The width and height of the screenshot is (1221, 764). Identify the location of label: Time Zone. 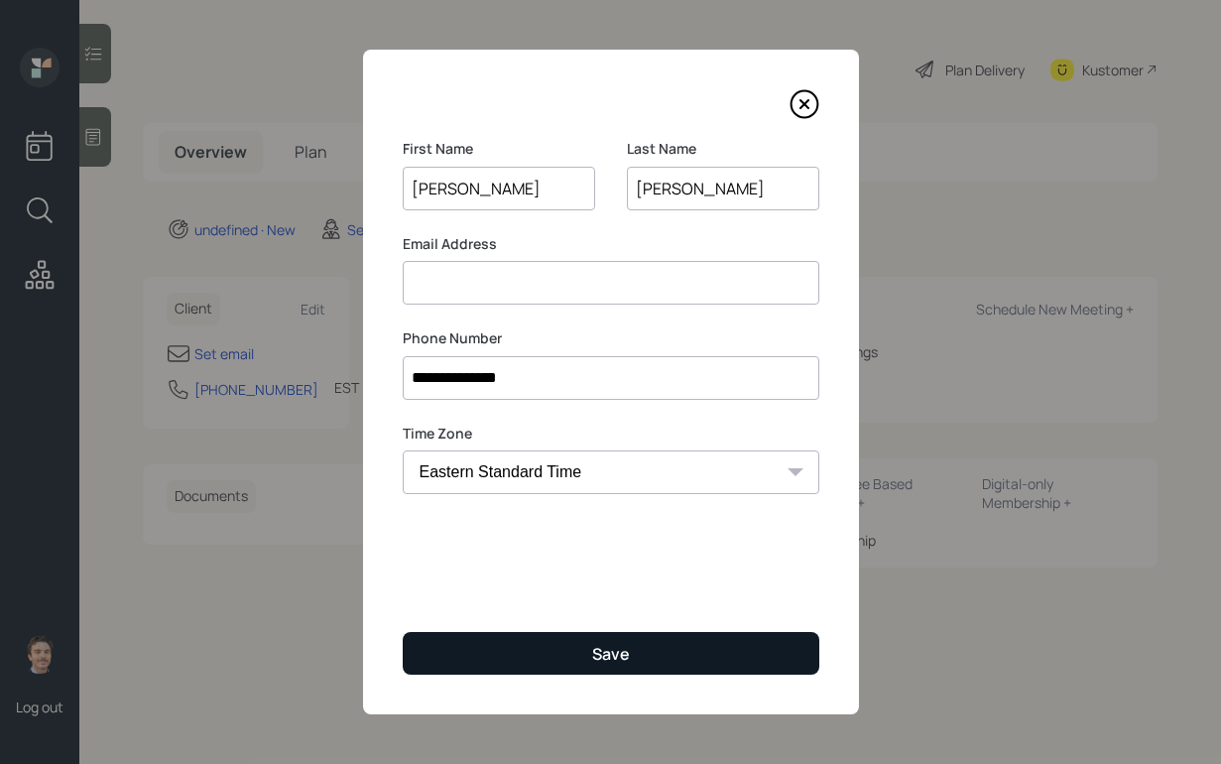
(611, 433).